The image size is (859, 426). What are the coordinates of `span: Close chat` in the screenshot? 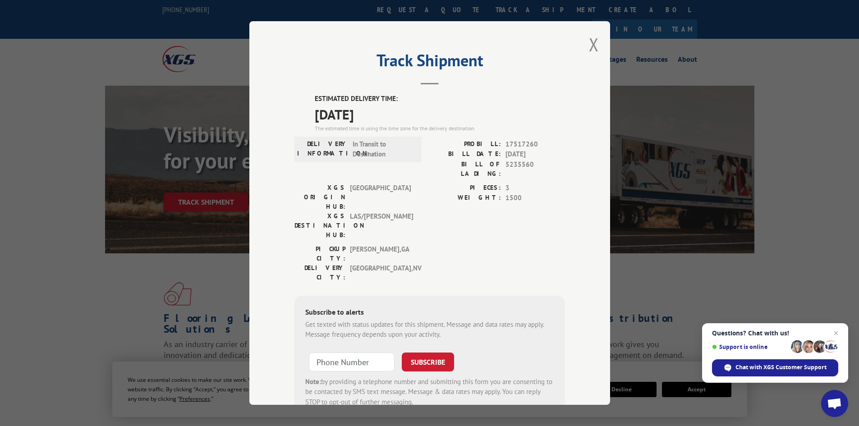 It's located at (836, 333).